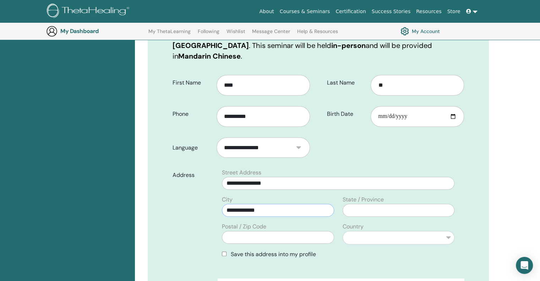 Image resolution: width=540 pixels, height=281 pixels. Describe the element at coordinates (346, 83) in the screenshot. I see `label: Last Name` at that location.